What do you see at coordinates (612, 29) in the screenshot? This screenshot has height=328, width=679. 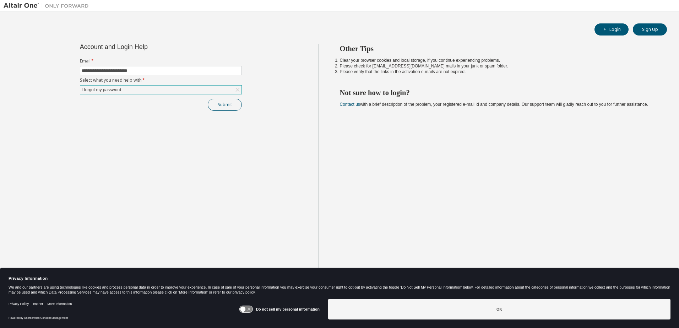 I see `button: Login` at bounding box center [612, 29].